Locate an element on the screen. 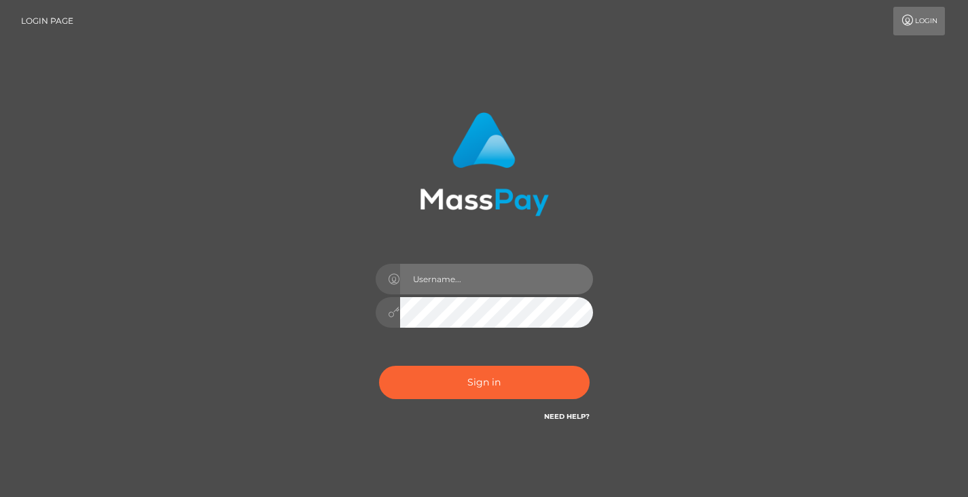 This screenshot has width=968, height=497. a: Need Help? is located at coordinates (567, 416).